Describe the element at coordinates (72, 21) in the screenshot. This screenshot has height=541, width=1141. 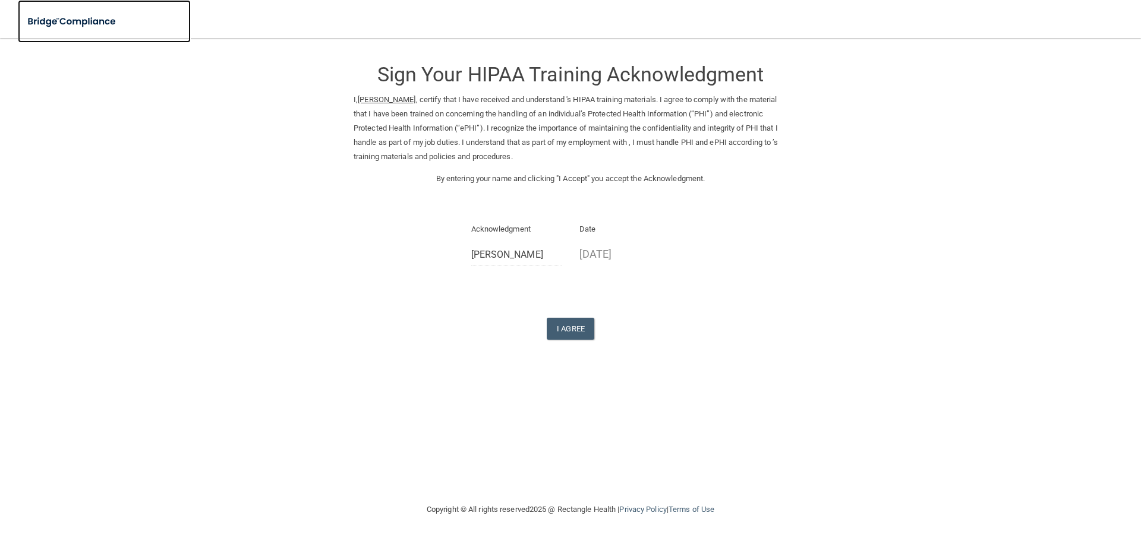
I see `img: bridge_compliance_login_screen.278c3ca4.svg` at that location.